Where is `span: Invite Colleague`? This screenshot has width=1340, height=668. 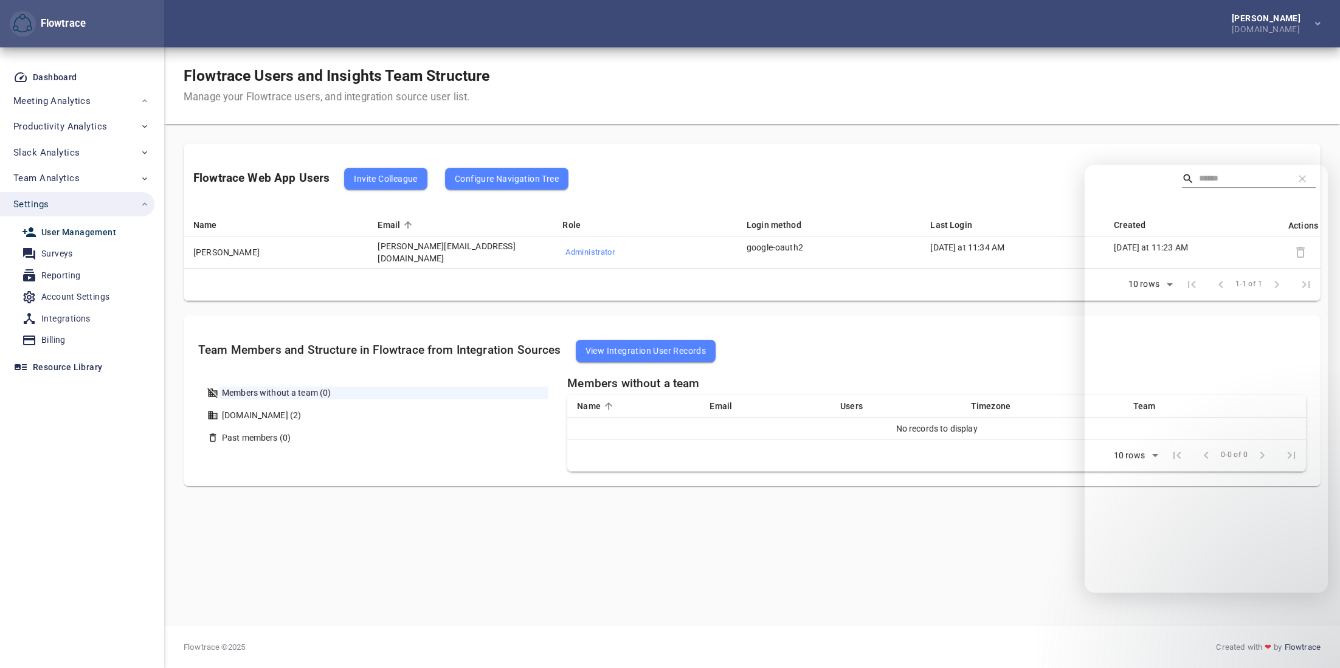 span: Invite Colleague is located at coordinates (386, 179).